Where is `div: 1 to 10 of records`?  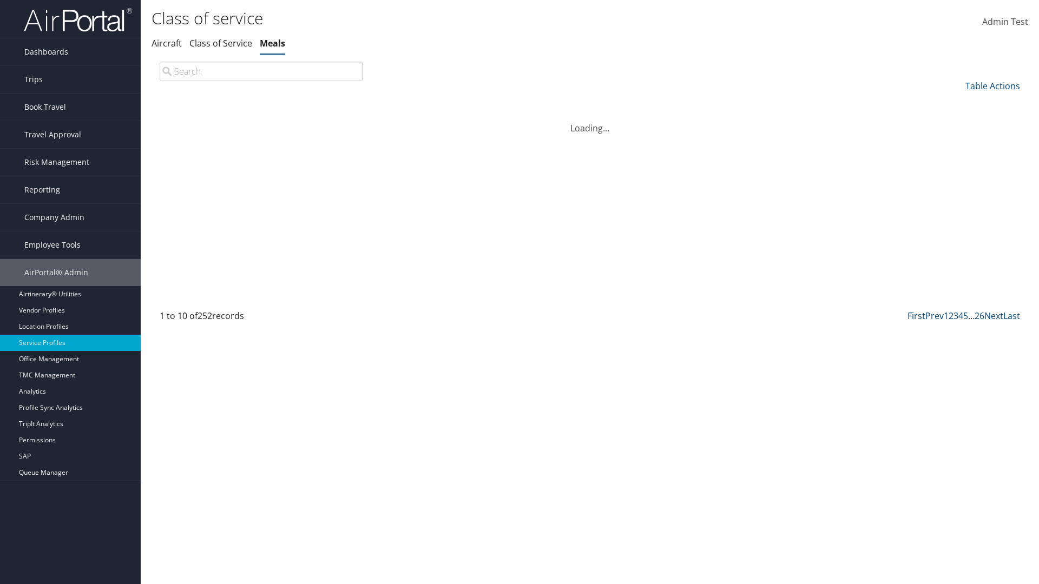
div: 1 to 10 of records is located at coordinates (261, 319).